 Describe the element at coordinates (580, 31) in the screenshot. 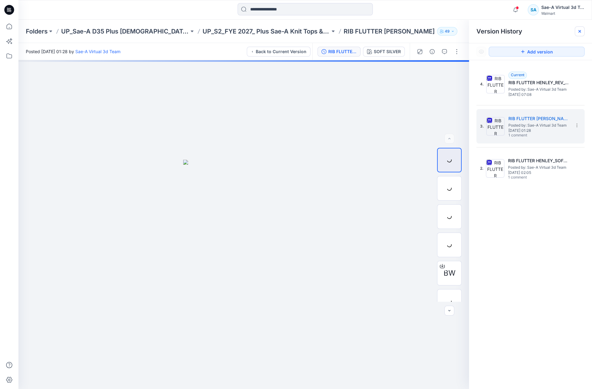

I see `button: Close` at that location.